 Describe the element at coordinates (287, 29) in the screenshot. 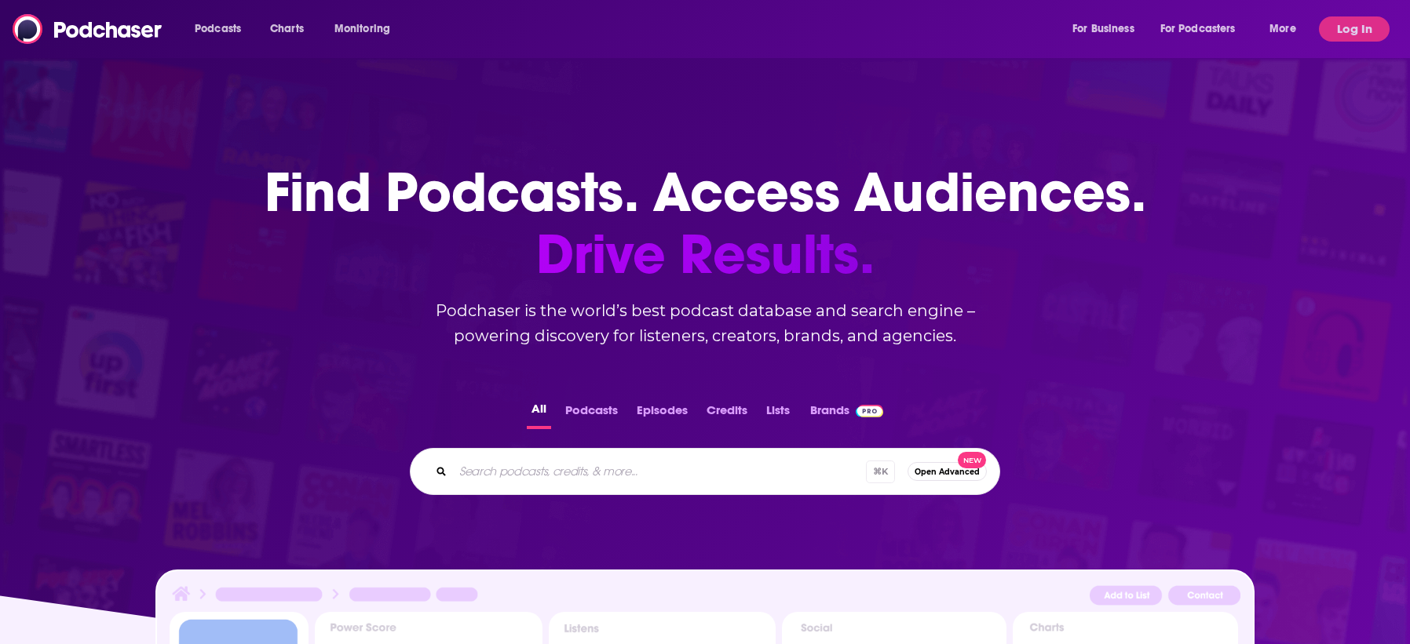

I see `a: Charts` at that location.